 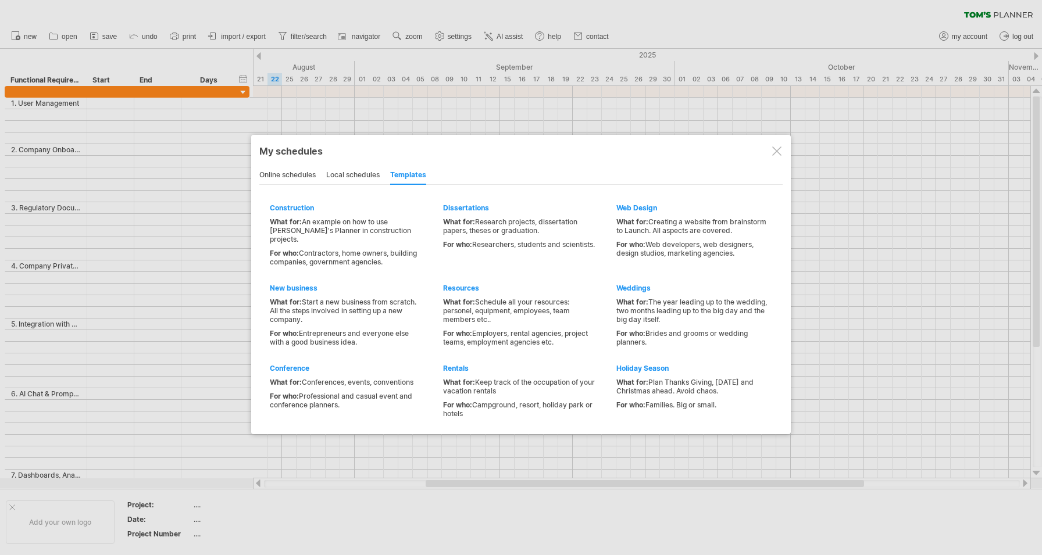 I want to click on div: Dissertations, so click(x=519, y=208).